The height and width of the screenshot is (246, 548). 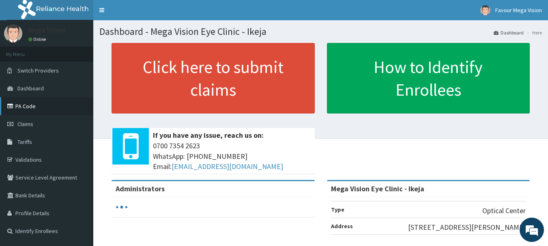 I want to click on li: Here, so click(x=533, y=32).